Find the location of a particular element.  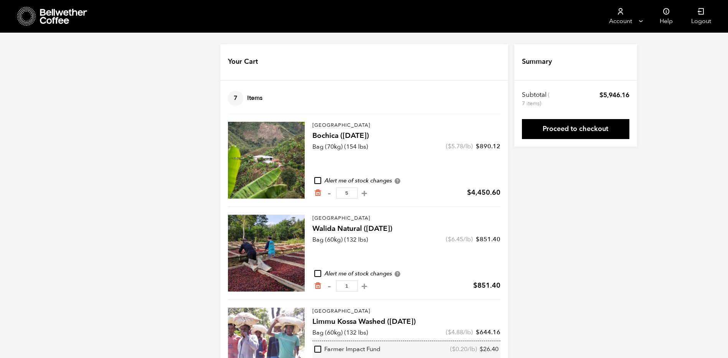

span: 7 is located at coordinates (236, 98).